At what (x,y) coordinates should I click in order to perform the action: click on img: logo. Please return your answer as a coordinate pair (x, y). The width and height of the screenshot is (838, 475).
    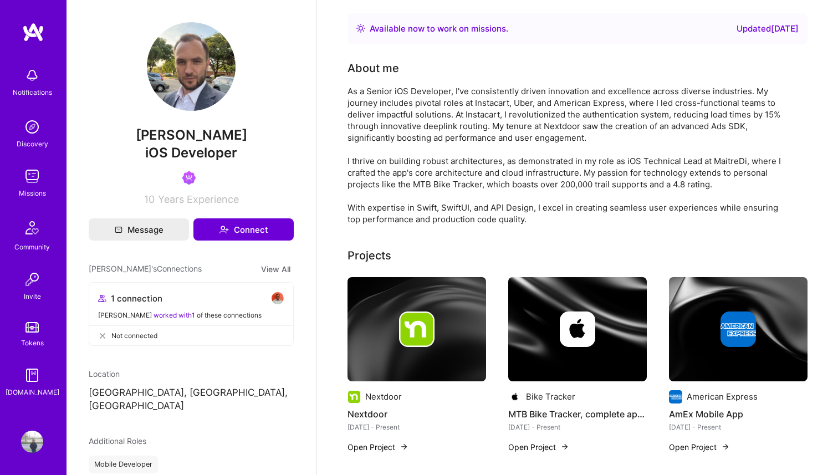
    Looking at the image, I should click on (33, 32).